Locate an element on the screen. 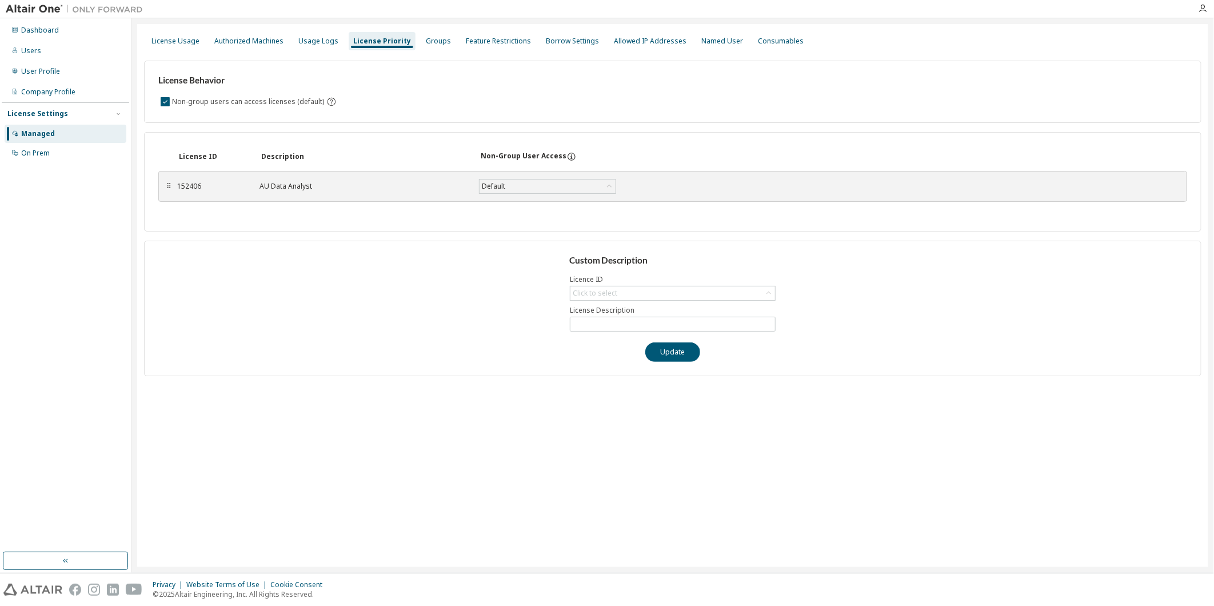  img: instagram.svg is located at coordinates (94, 589).